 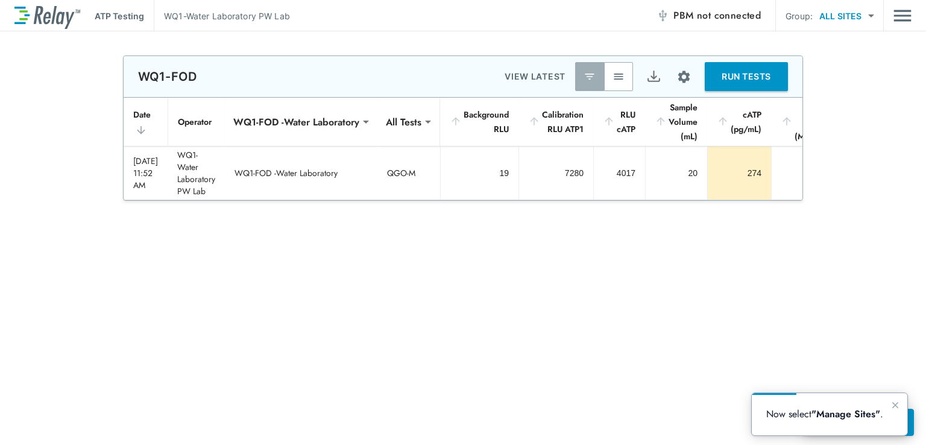 What do you see at coordinates (684, 77) in the screenshot?
I see `img: Settings Icon` at bounding box center [684, 77].